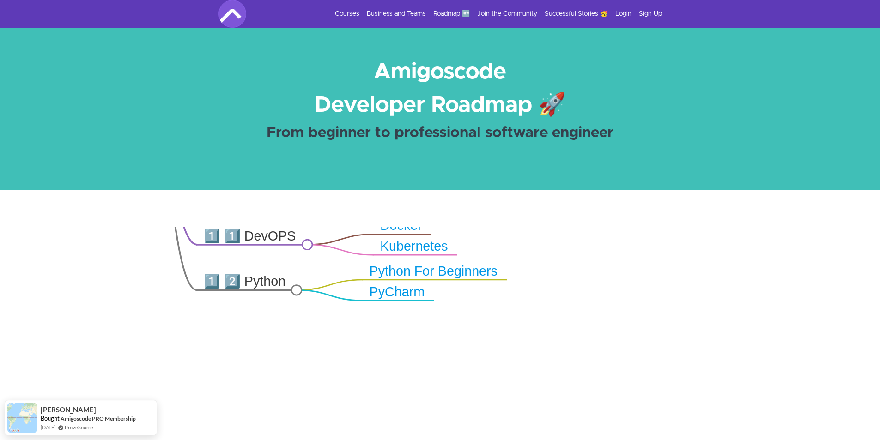  I want to click on a: ProveSource, so click(79, 427).